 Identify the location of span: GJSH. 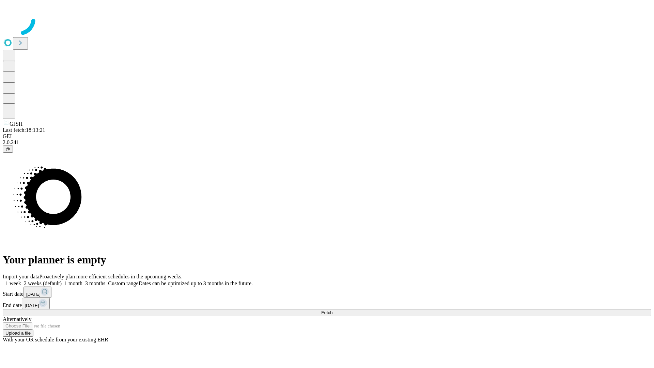
(16, 124).